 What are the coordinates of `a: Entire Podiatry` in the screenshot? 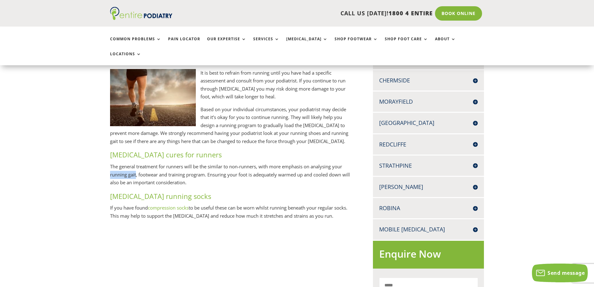 It's located at (141, 18).